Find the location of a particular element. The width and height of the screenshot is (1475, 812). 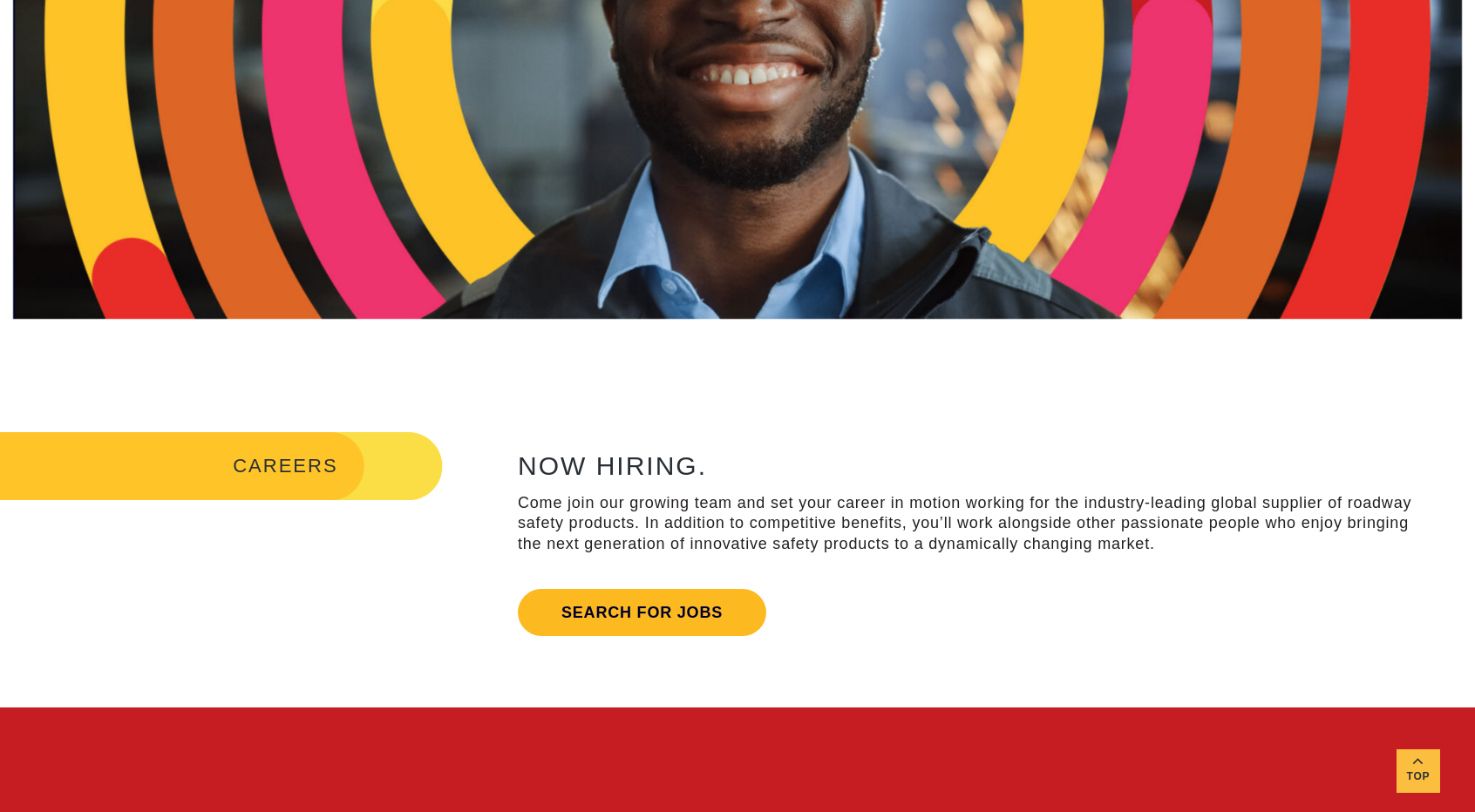

p: Come join our growing team and set your career in motion working for the industry-leading global ... is located at coordinates (973, 524).